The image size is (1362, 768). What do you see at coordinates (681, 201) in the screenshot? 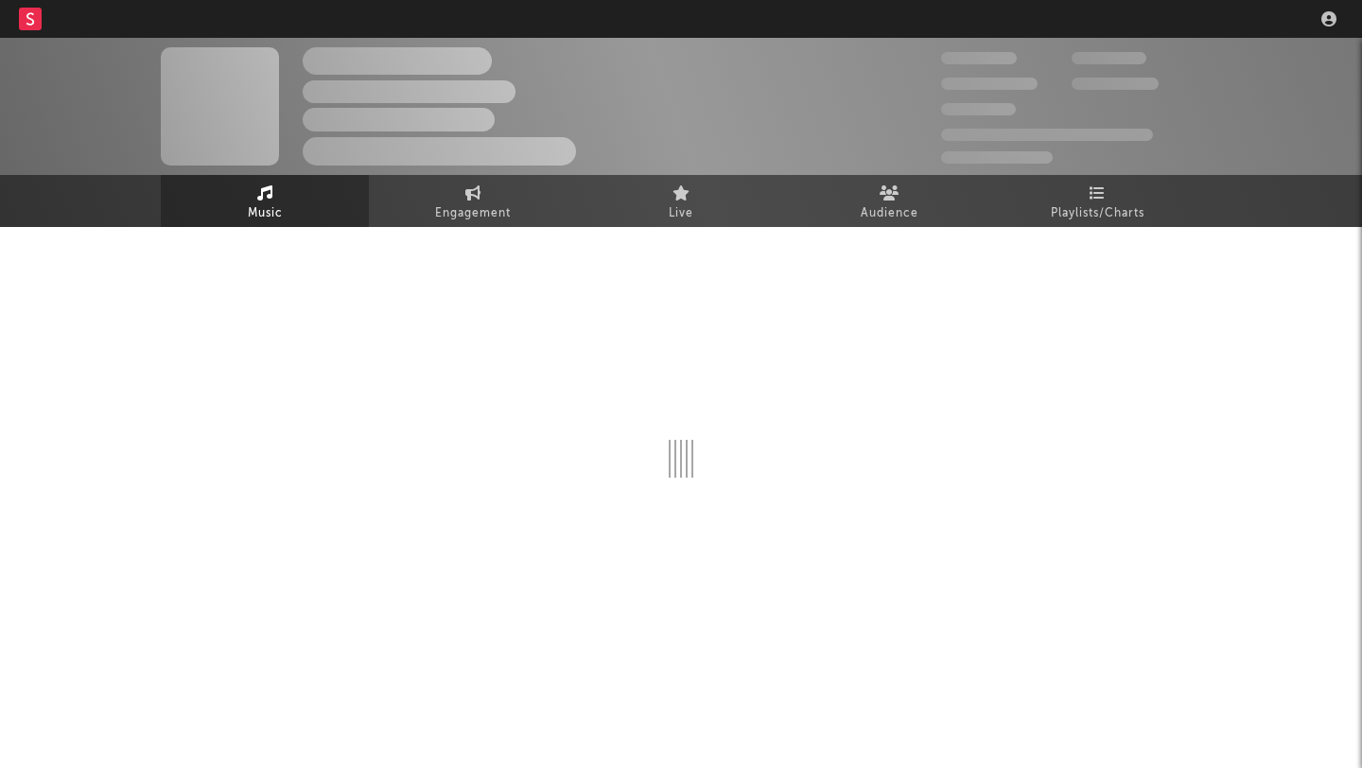
I see `a: Live` at bounding box center [681, 201].